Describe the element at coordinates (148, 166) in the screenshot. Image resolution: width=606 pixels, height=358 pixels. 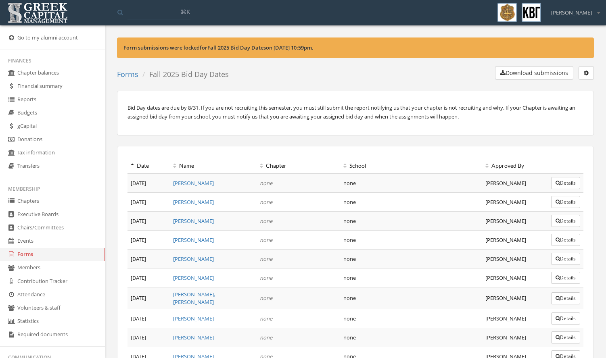
I see `th: Date` at that location.